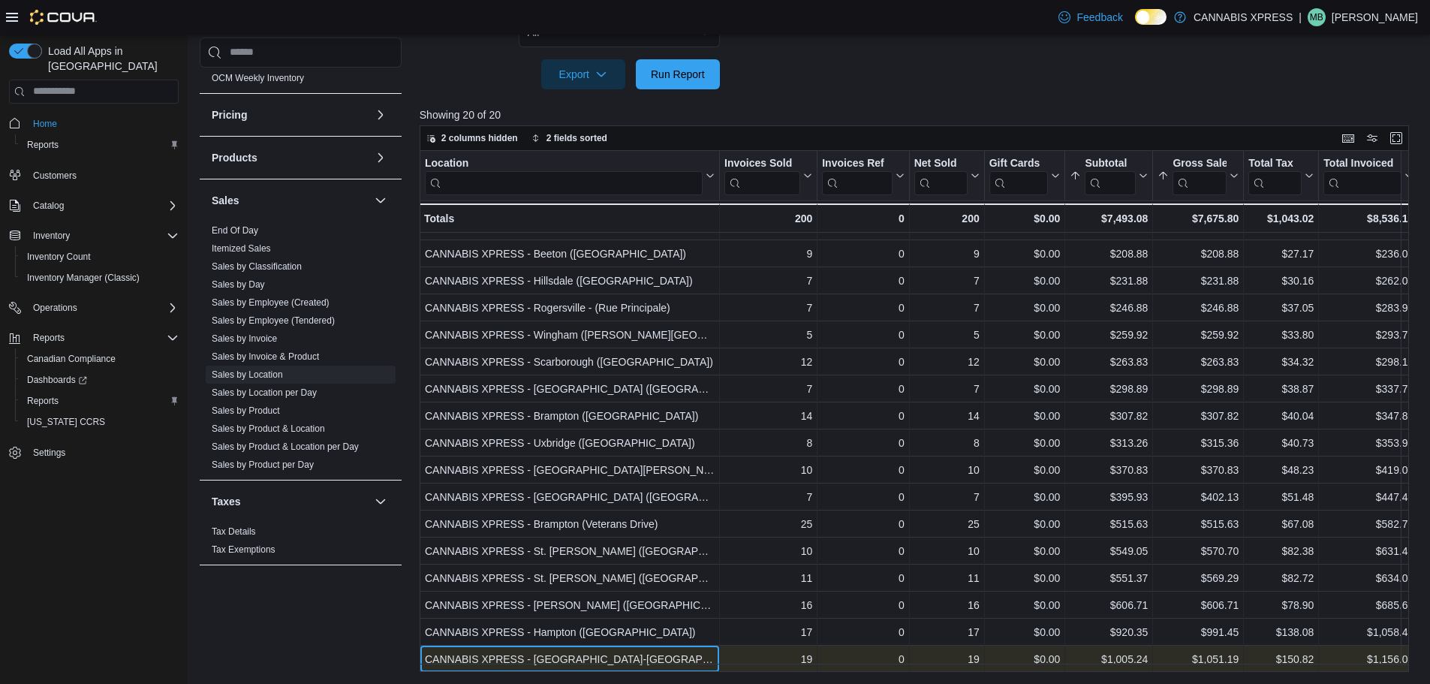 Image resolution: width=1430 pixels, height=684 pixels. Describe the element at coordinates (247, 375) in the screenshot. I see `a: Sales by Location` at that location.